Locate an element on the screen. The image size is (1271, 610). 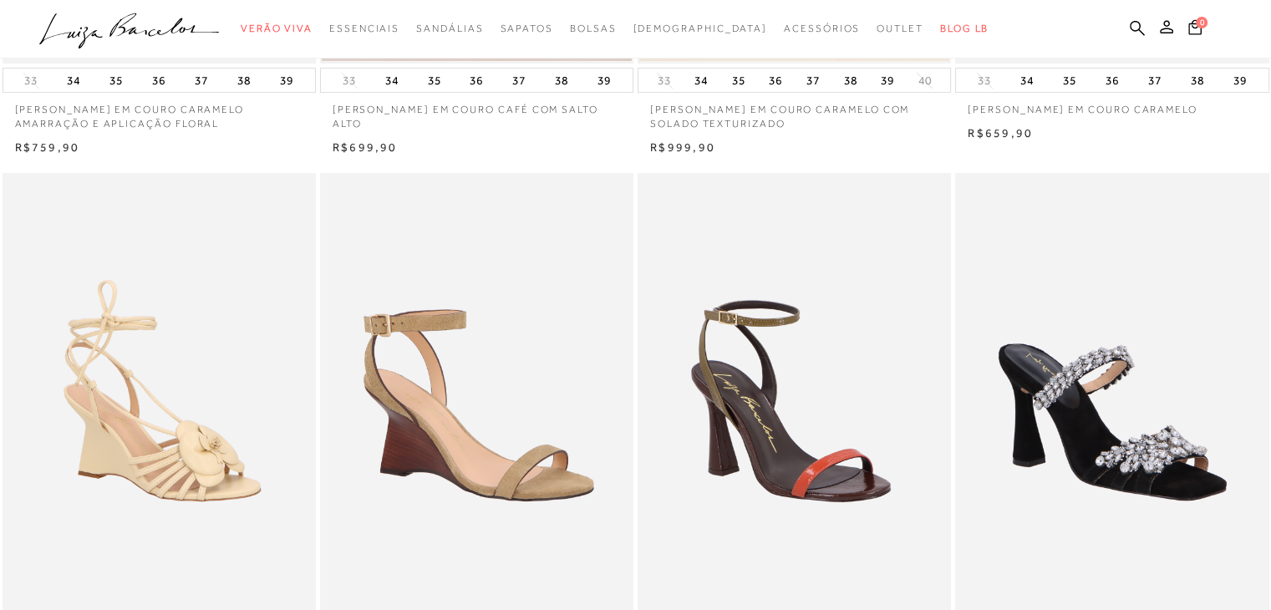
span: BLOG LB is located at coordinates (964, 28).